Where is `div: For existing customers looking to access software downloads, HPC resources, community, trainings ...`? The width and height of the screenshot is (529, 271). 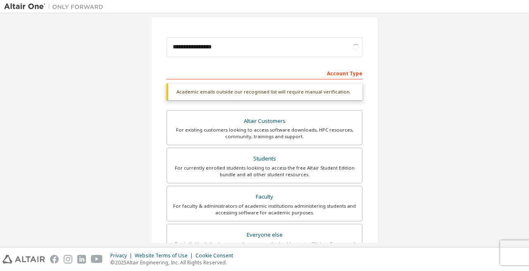
div: For existing customers looking to access software downloads, HPC resources, community, trainings ... is located at coordinates (265, 133).